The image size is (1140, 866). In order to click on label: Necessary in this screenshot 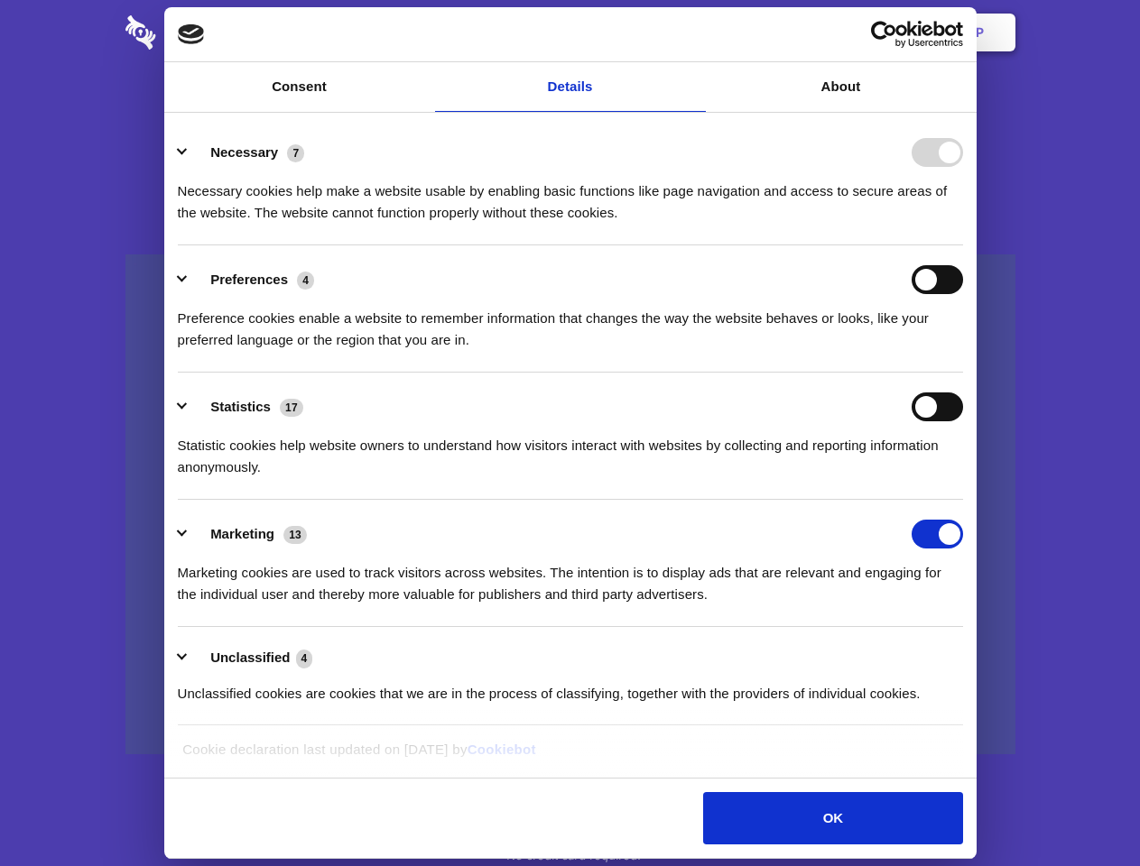, I will do `click(244, 152)`.